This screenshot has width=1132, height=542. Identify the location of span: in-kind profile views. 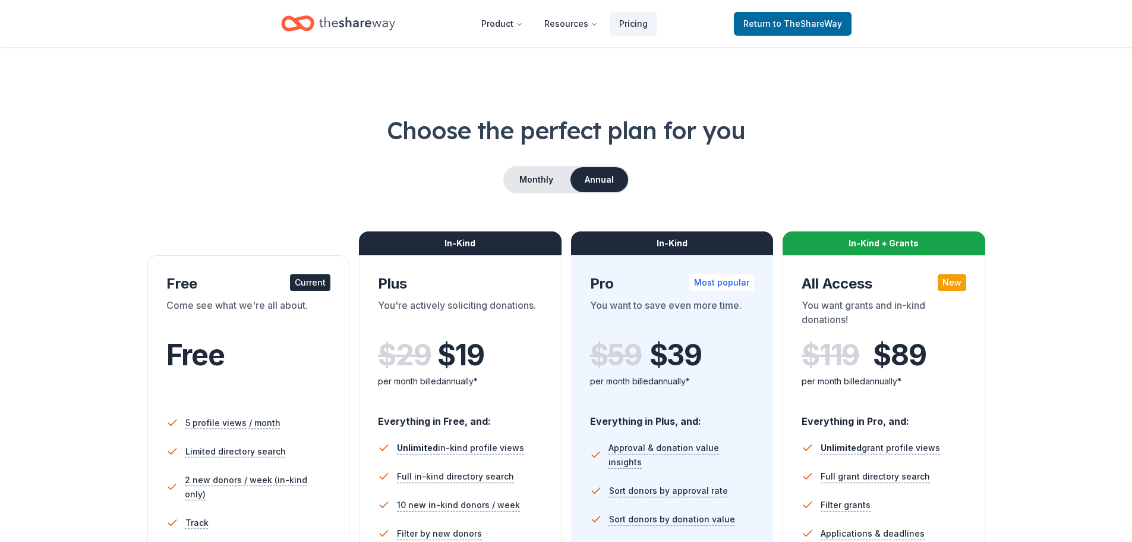
(461, 447).